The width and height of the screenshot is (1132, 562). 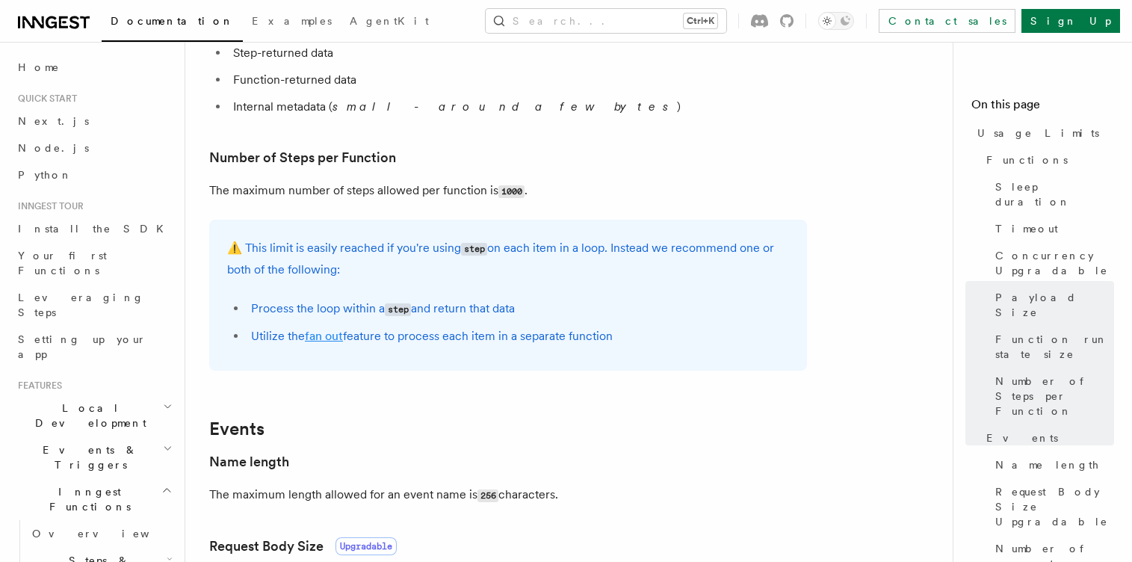 What do you see at coordinates (93, 229) in the screenshot?
I see `a: Install the SDK` at bounding box center [93, 229].